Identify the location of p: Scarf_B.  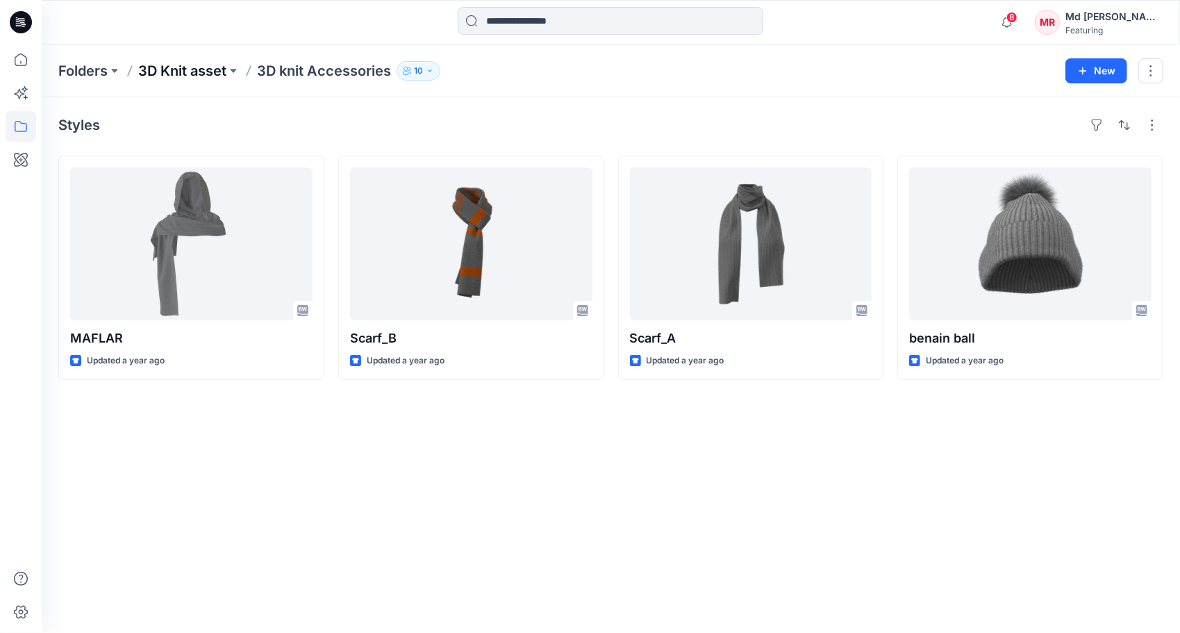
(471, 338).